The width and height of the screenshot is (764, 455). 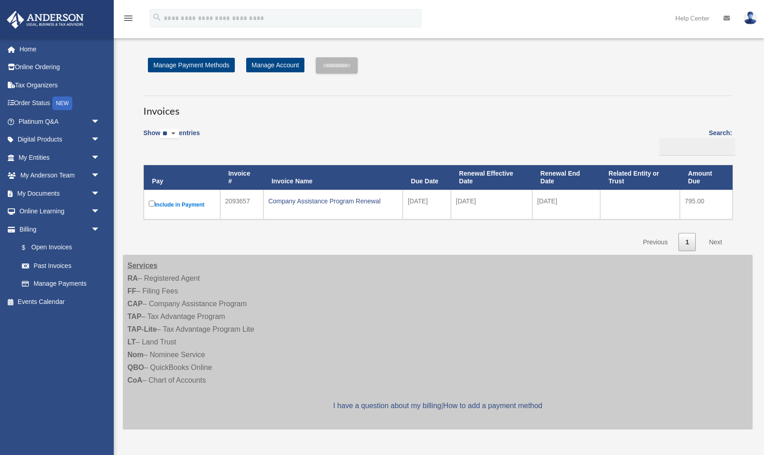 What do you see at coordinates (242, 177) in the screenshot?
I see `th: Invoice #: activate to sort column ascending` at bounding box center [242, 177].